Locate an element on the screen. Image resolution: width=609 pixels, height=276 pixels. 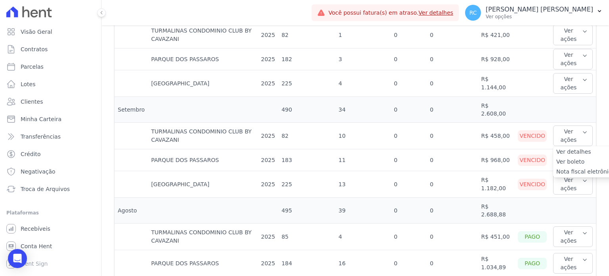
span: Visão Geral is located at coordinates (36, 32).